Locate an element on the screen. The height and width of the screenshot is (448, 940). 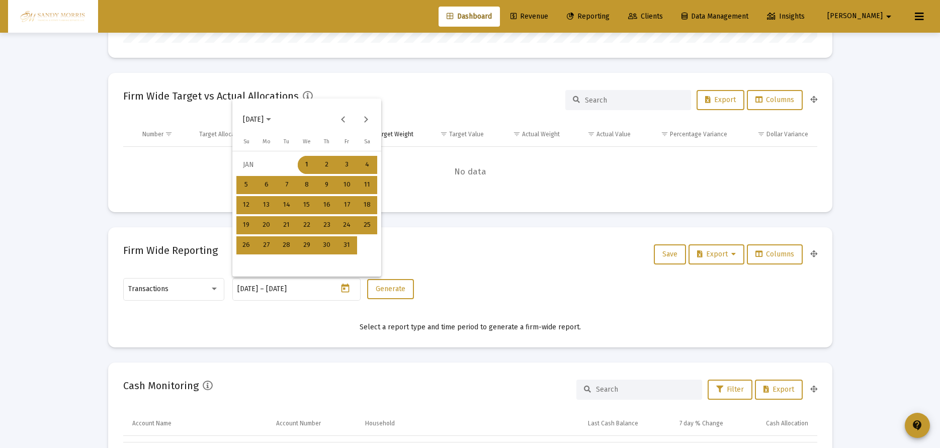
button: 2025-01-14 is located at coordinates (287, 205).